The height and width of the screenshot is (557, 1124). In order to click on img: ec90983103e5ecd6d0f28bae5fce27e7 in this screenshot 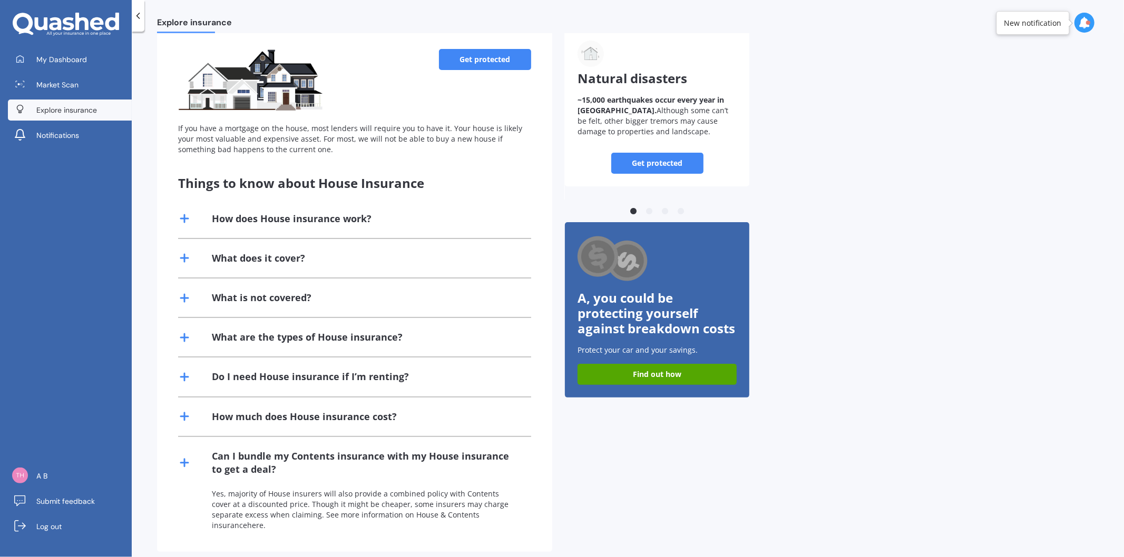, I will do `click(20, 476)`.